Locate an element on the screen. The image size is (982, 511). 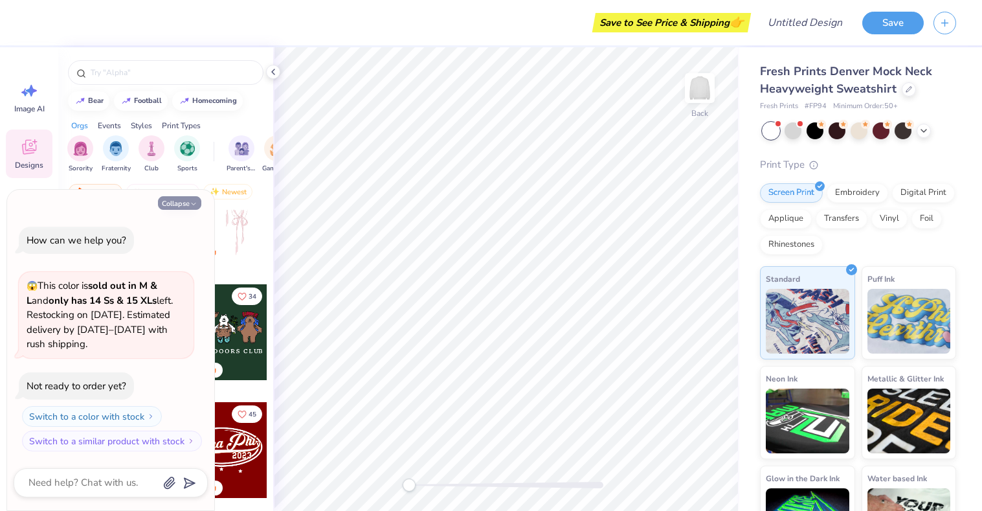
span: Glow in the Dark Ink is located at coordinates (802, 478).